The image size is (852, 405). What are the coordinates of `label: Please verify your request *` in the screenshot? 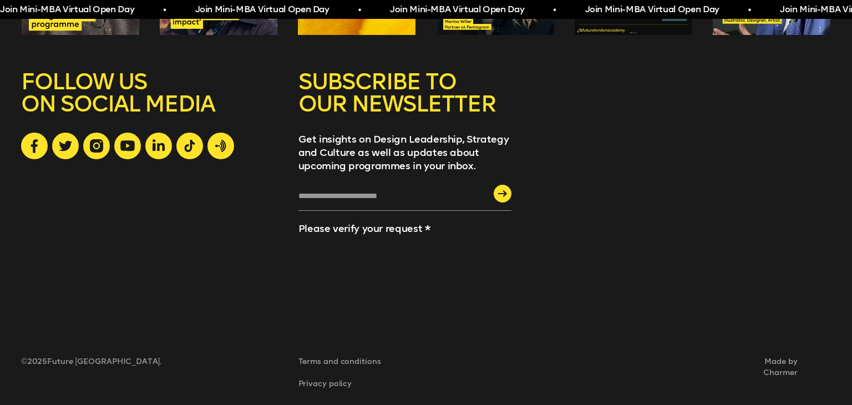 It's located at (364, 229).